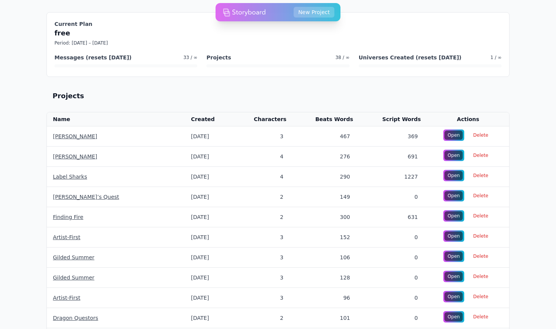 The image size is (556, 329). What do you see at coordinates (393, 136) in the screenshot?
I see `td: 369` at bounding box center [393, 136].